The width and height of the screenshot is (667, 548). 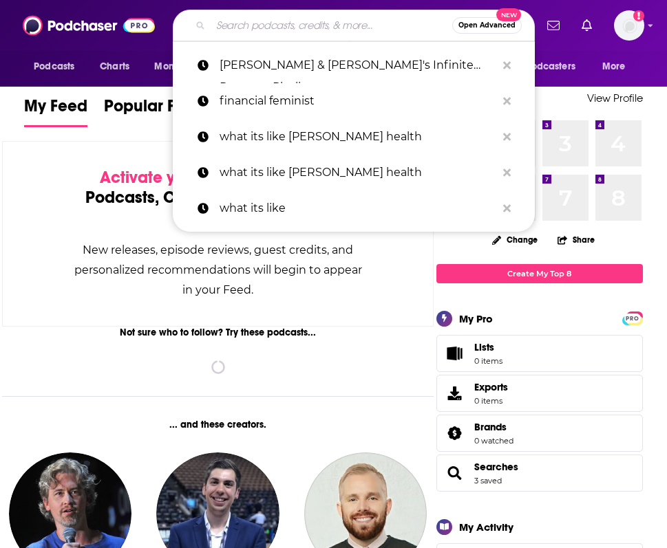 I want to click on span: Monitoring, so click(x=178, y=67).